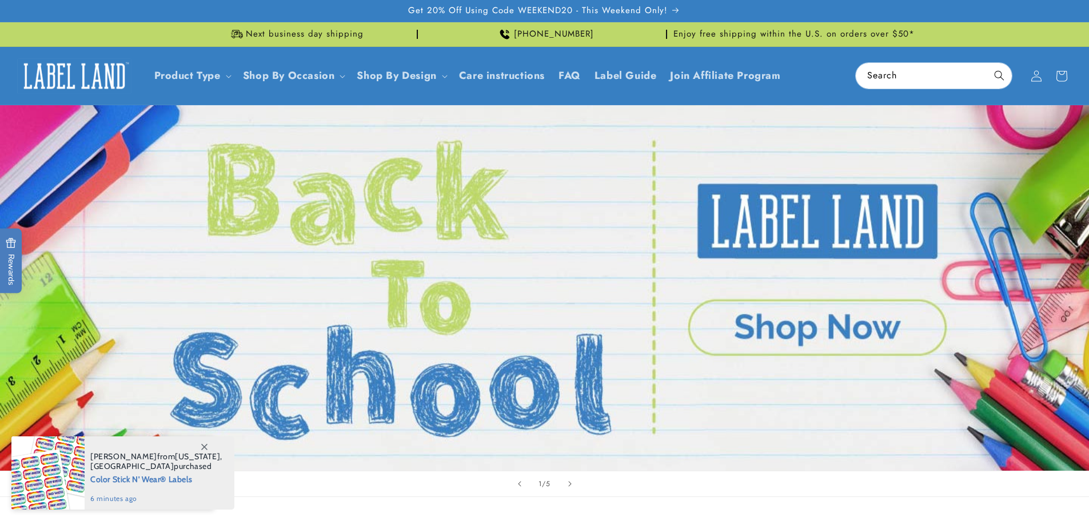  I want to click on span: from , purchased, so click(156, 461).